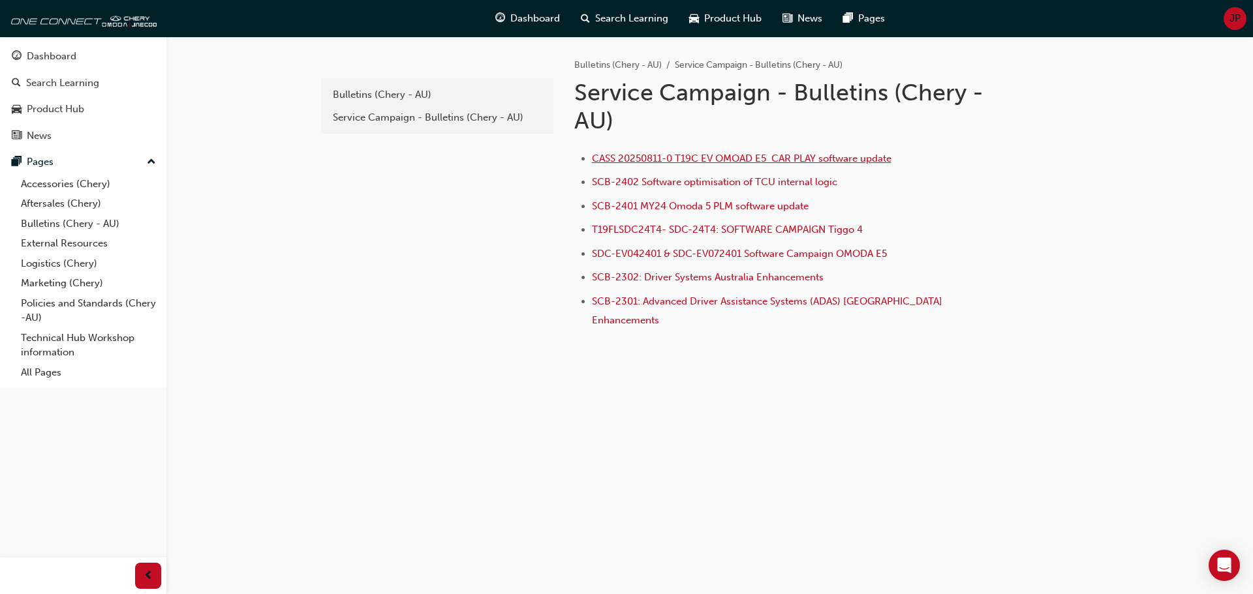  I want to click on span: Pages, so click(871, 18).